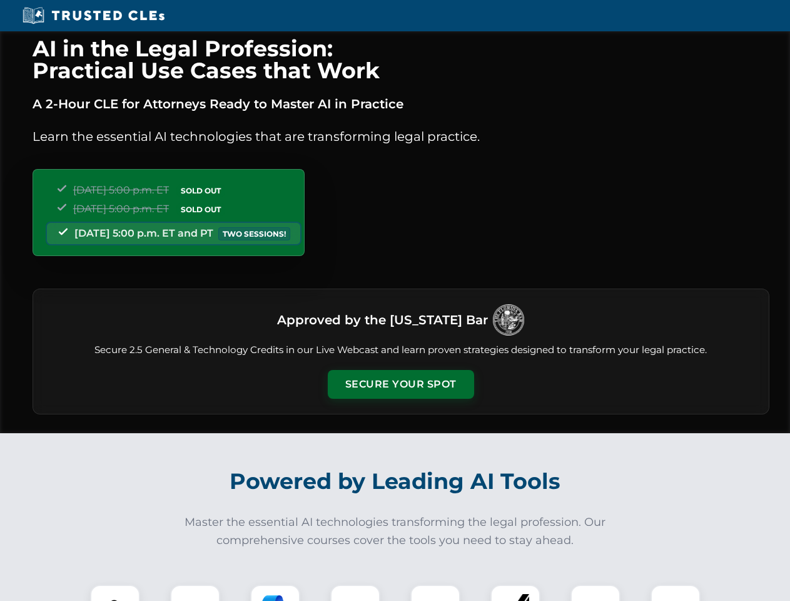  Describe the element at coordinates (401, 136) in the screenshot. I see `p: Learn the essential AI technologies that are transforming legal practice.` at that location.